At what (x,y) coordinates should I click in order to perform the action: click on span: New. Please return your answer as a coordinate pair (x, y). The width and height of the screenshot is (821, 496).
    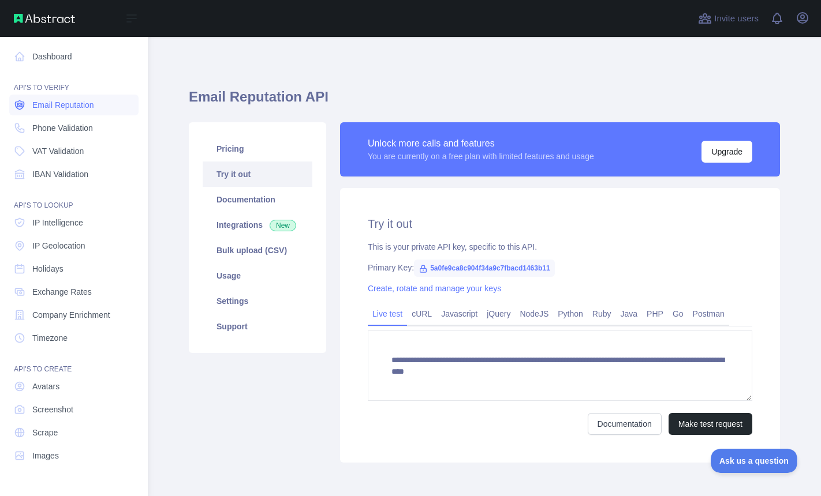
    Looking at the image, I should click on (283, 226).